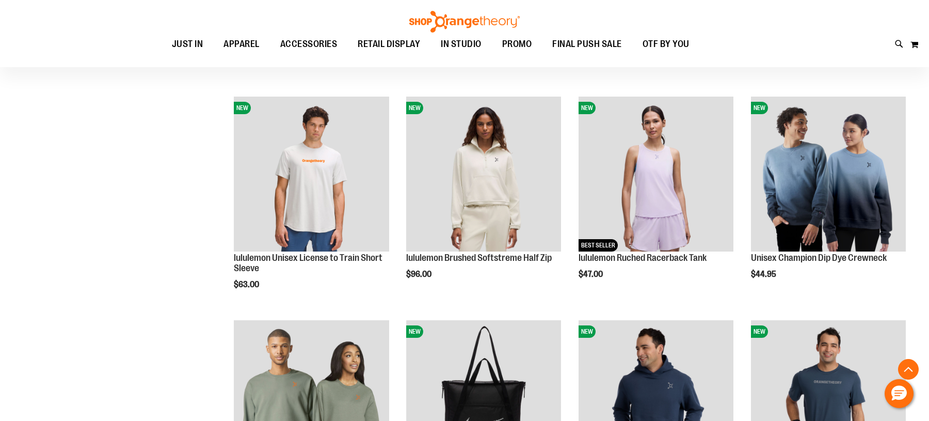  I want to click on span: $44.95, so click(765, 274).